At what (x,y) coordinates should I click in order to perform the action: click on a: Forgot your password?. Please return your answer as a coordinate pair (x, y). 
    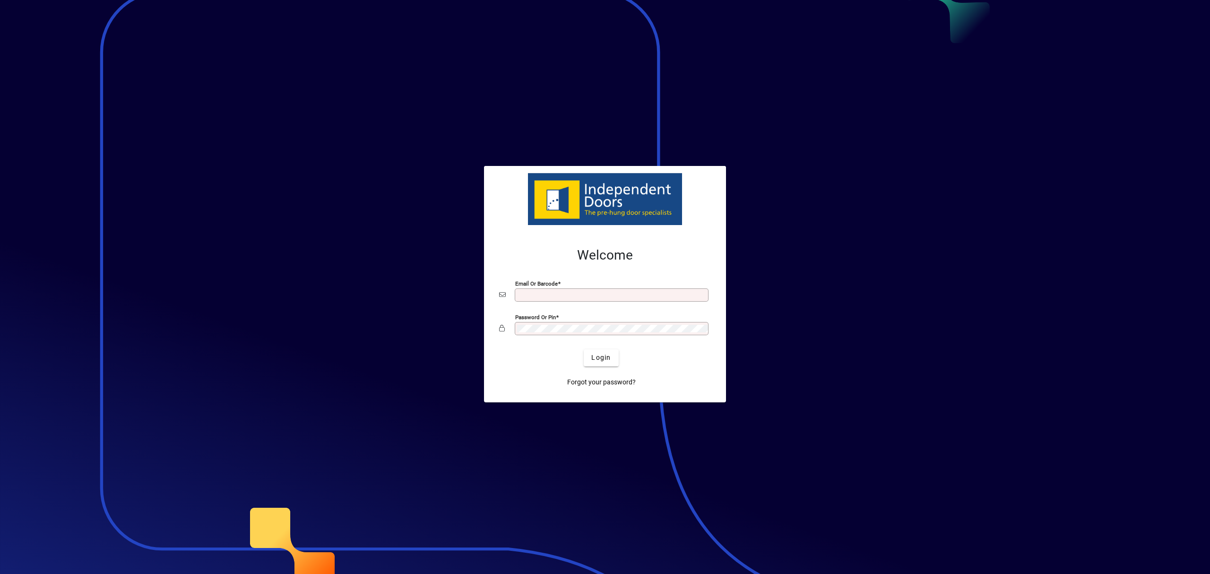
    Looking at the image, I should click on (601, 382).